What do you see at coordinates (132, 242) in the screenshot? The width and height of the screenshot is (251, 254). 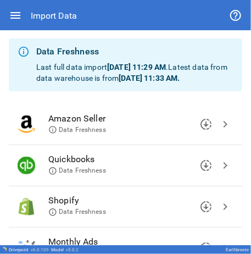 I see `span: Monthly Ads` at bounding box center [132, 242].